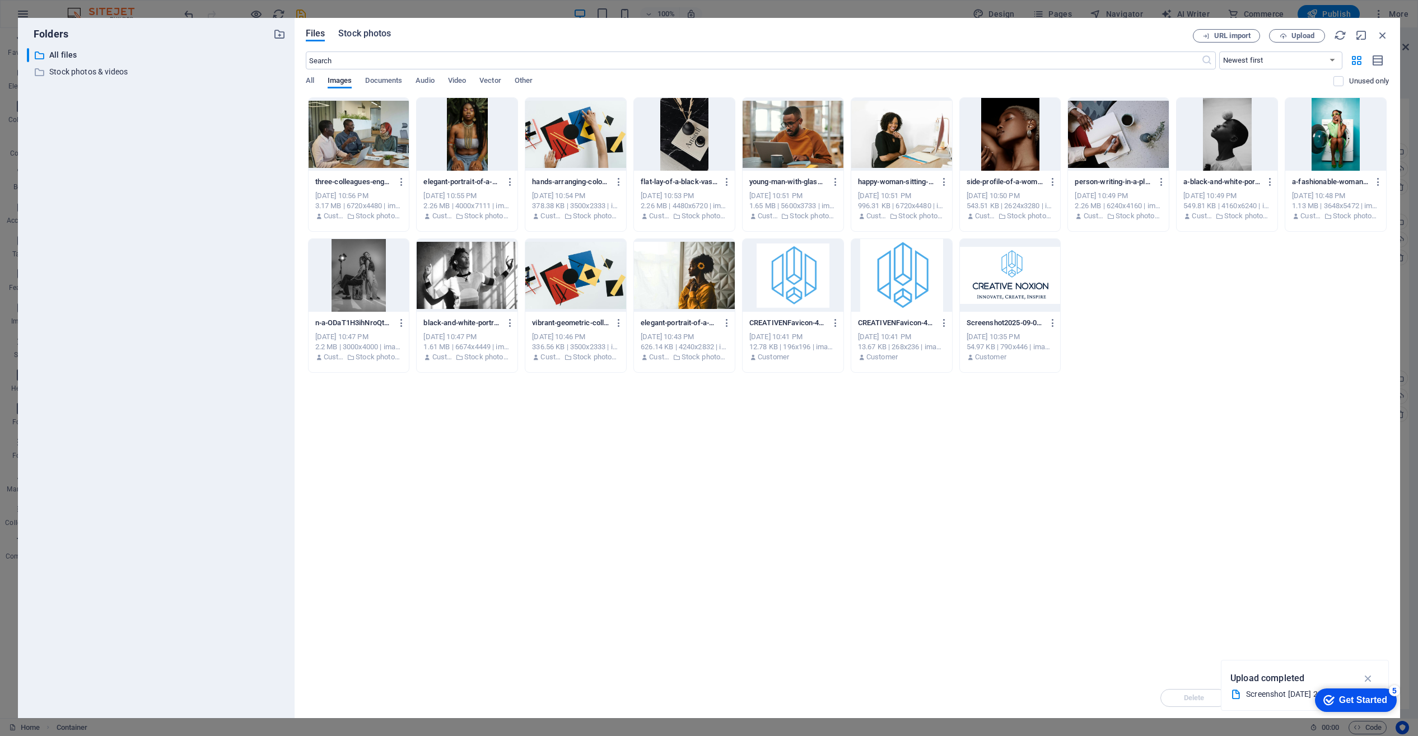  What do you see at coordinates (1303, 36) in the screenshot?
I see `span: Upload` at bounding box center [1303, 36].